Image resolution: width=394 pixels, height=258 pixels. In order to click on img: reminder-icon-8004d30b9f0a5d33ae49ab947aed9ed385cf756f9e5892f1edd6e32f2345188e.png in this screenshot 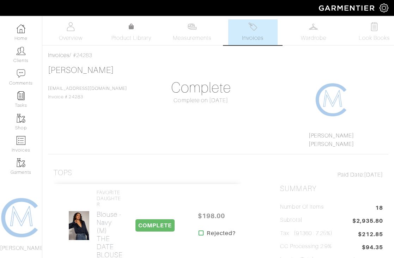, I will do `click(21, 96)`.